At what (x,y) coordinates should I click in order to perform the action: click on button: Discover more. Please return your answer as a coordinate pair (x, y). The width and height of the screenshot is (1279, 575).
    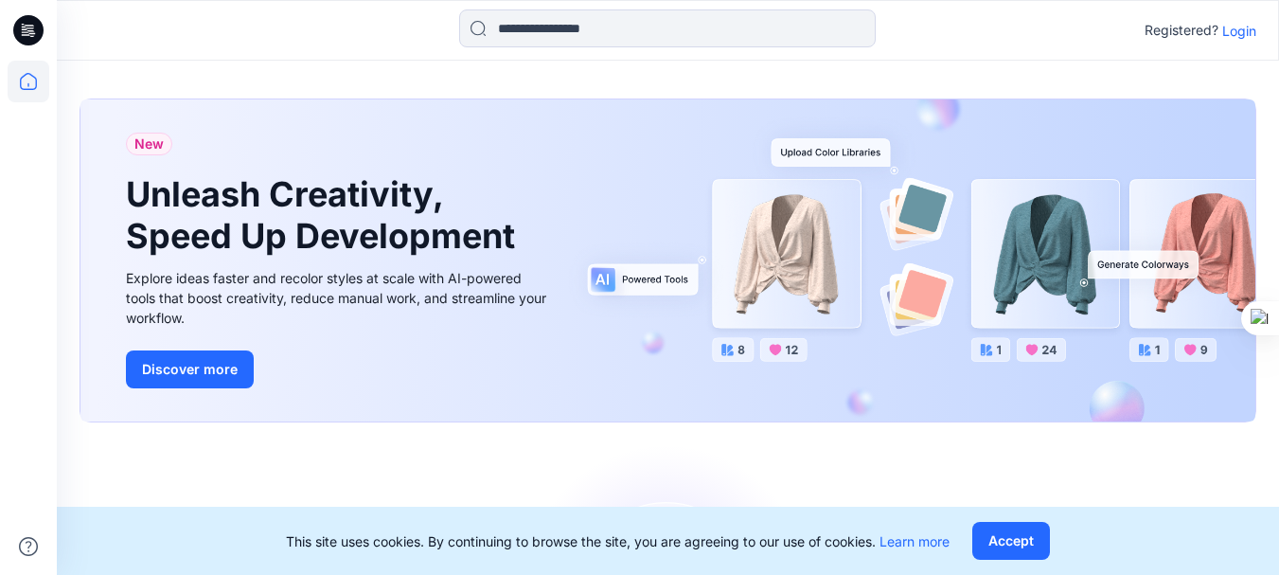
    Looking at the image, I should click on (189, 369).